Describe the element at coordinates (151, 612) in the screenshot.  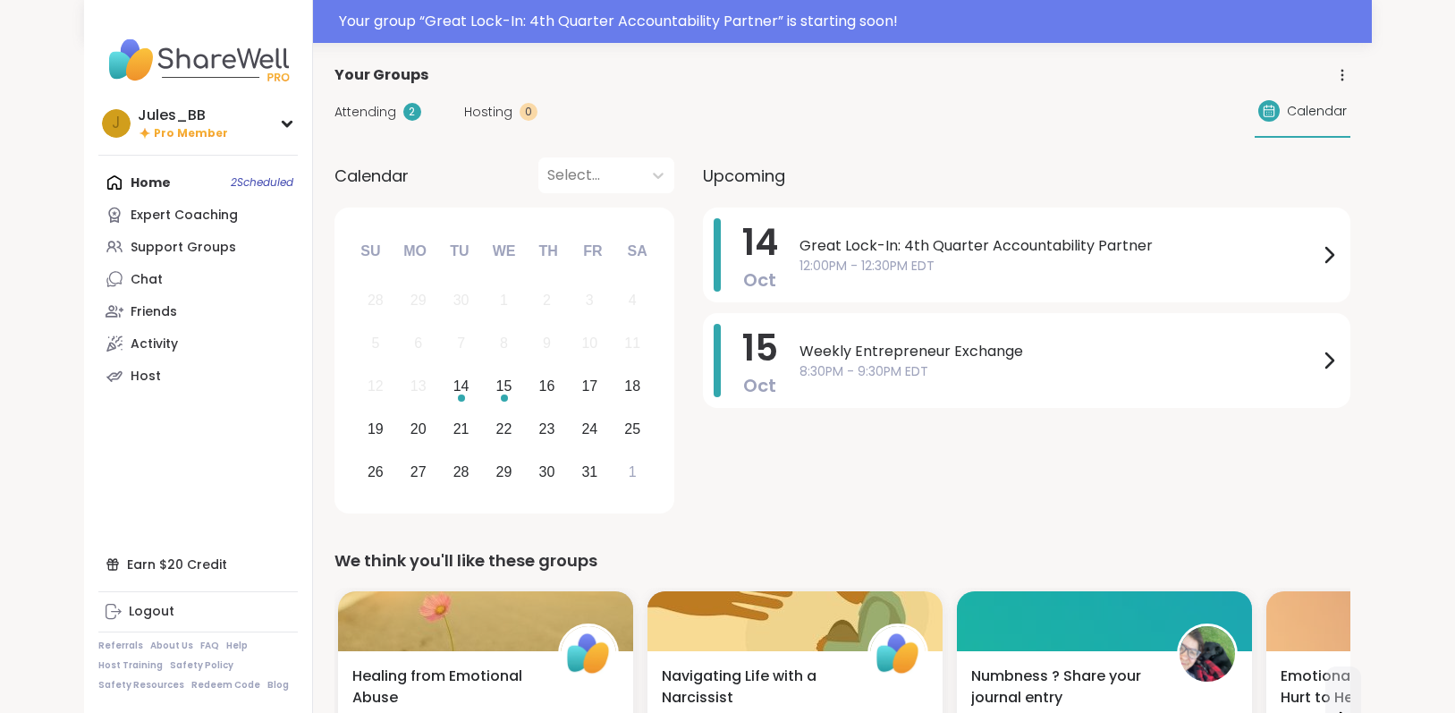
I see `div: Logout` at that location.